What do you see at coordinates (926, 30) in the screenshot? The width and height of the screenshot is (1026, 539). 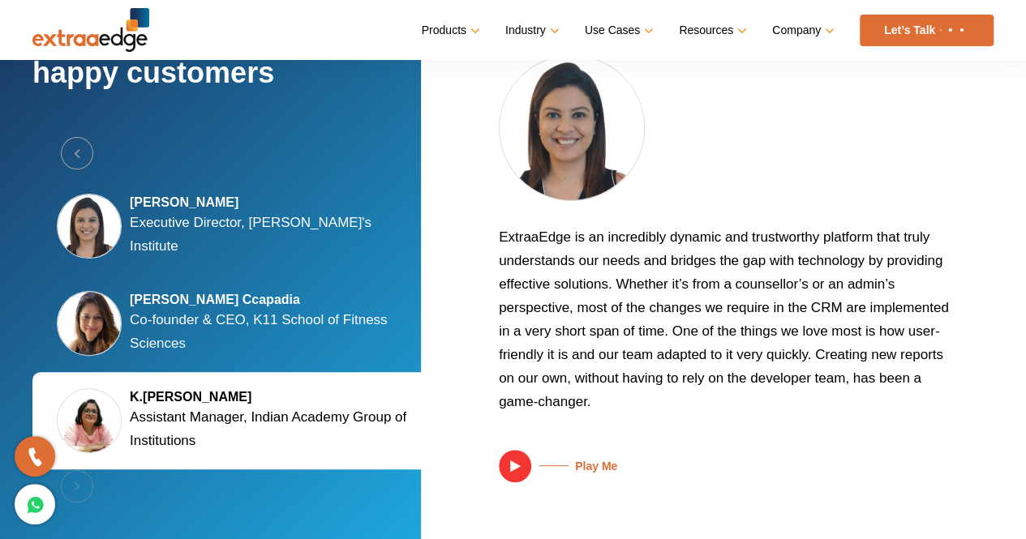 I see `a: Let’s Talk` at bounding box center [926, 30].